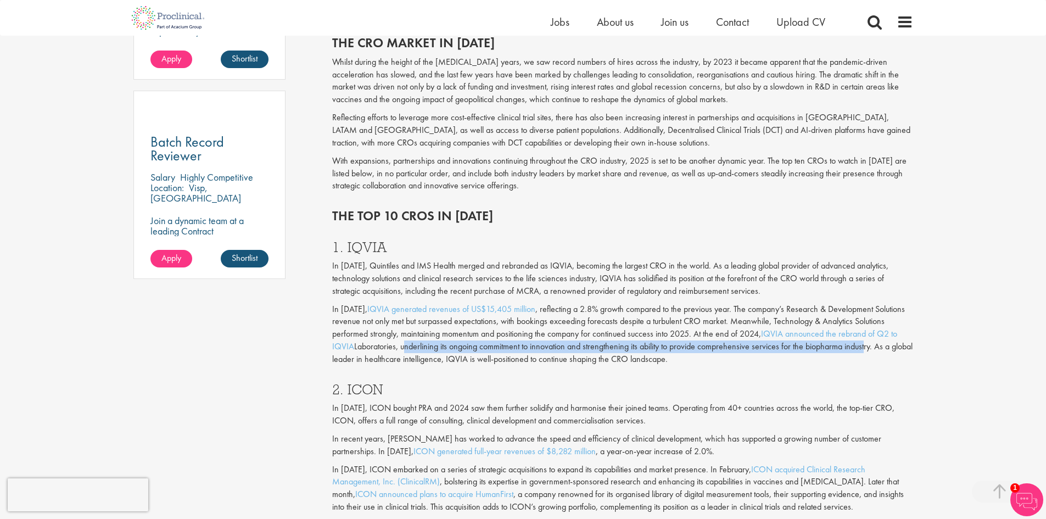 This screenshot has height=519, width=1046. Describe the element at coordinates (675, 22) in the screenshot. I see `span: Join us` at that location.